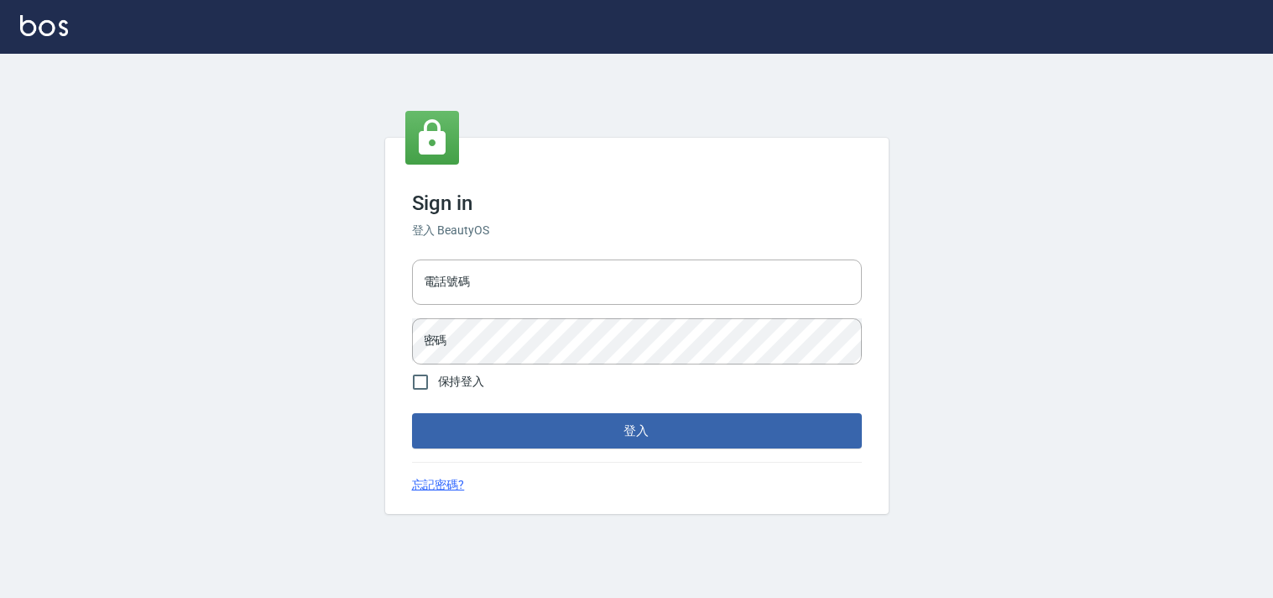  I want to click on a: 忘記密碼?, so click(438, 484).